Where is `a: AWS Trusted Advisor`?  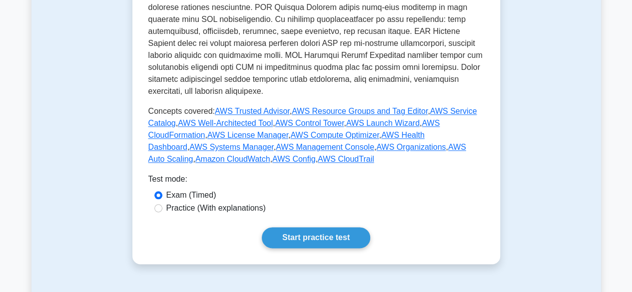
a: AWS Trusted Advisor is located at coordinates (252, 111).